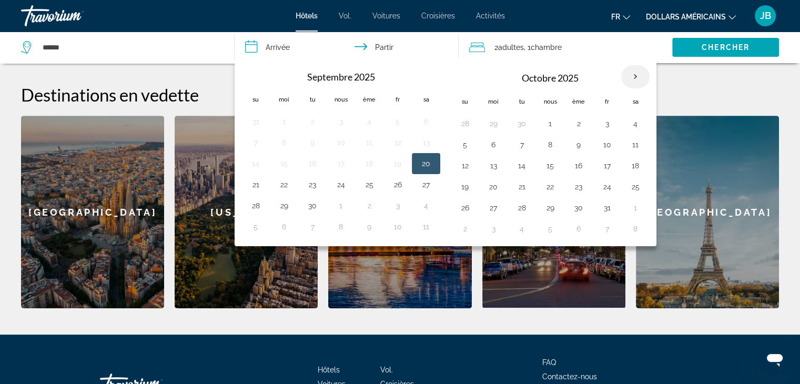  I want to click on font: Contactez-nous, so click(569, 376).